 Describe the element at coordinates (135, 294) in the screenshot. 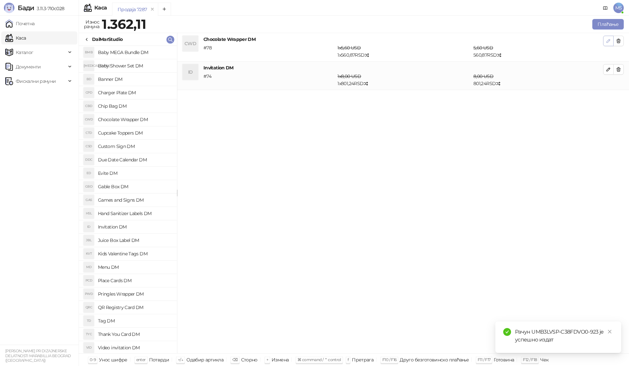

I see `h4: Pringles Wrapper DM` at that location.